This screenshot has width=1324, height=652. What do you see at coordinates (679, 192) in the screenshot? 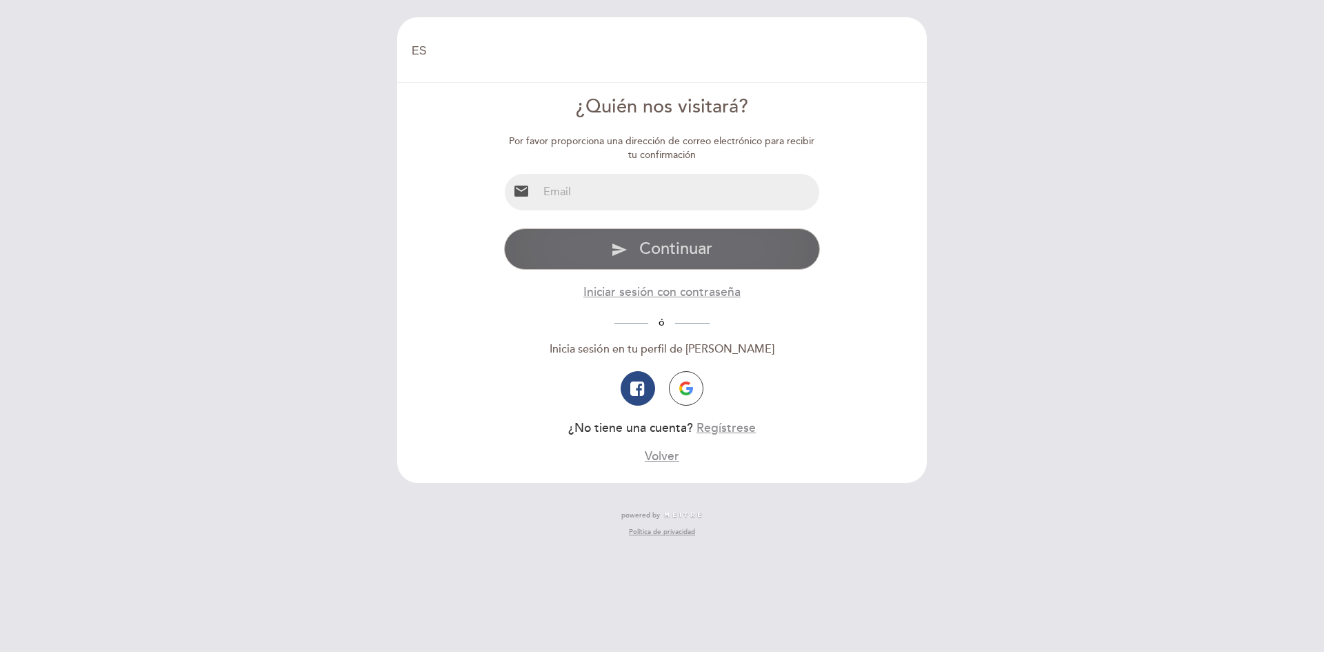
I see `input: Email` at bounding box center [679, 192].